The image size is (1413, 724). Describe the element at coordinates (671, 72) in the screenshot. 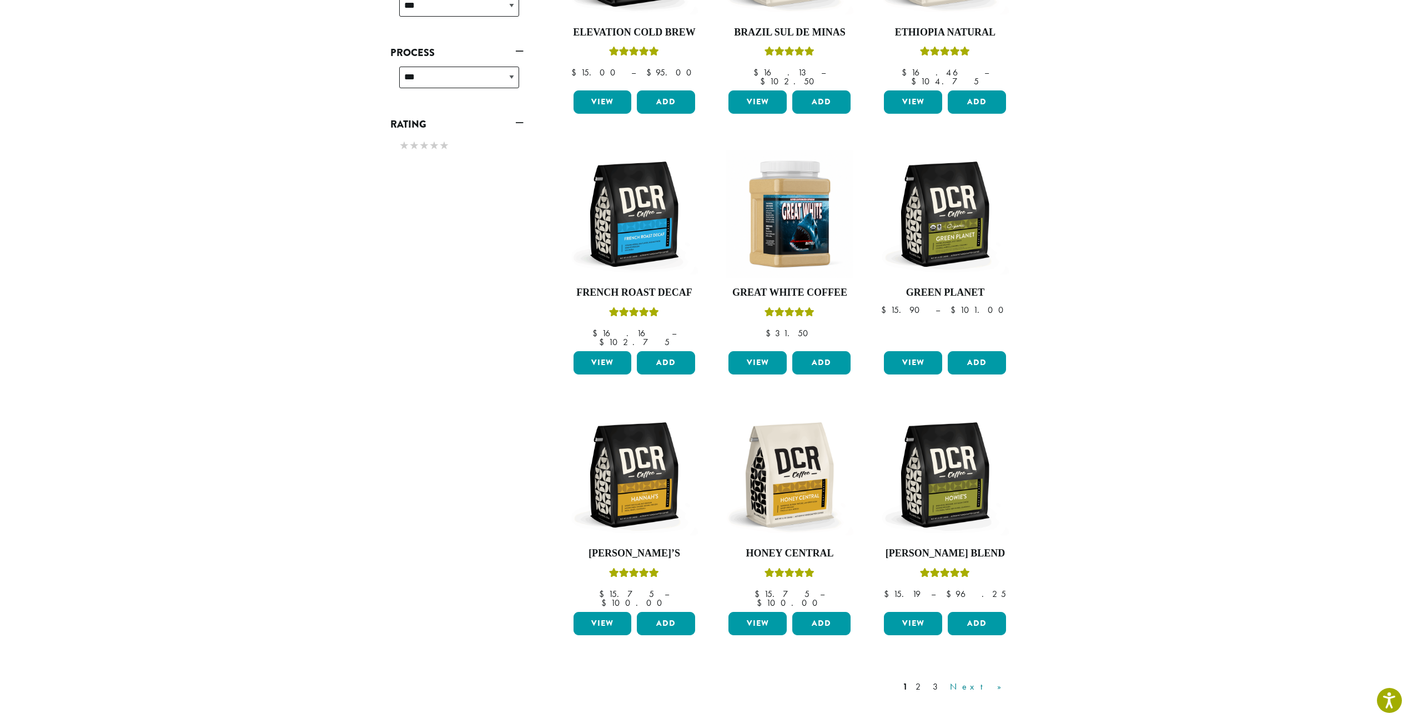

I see `bdi: 95.00` at that location.